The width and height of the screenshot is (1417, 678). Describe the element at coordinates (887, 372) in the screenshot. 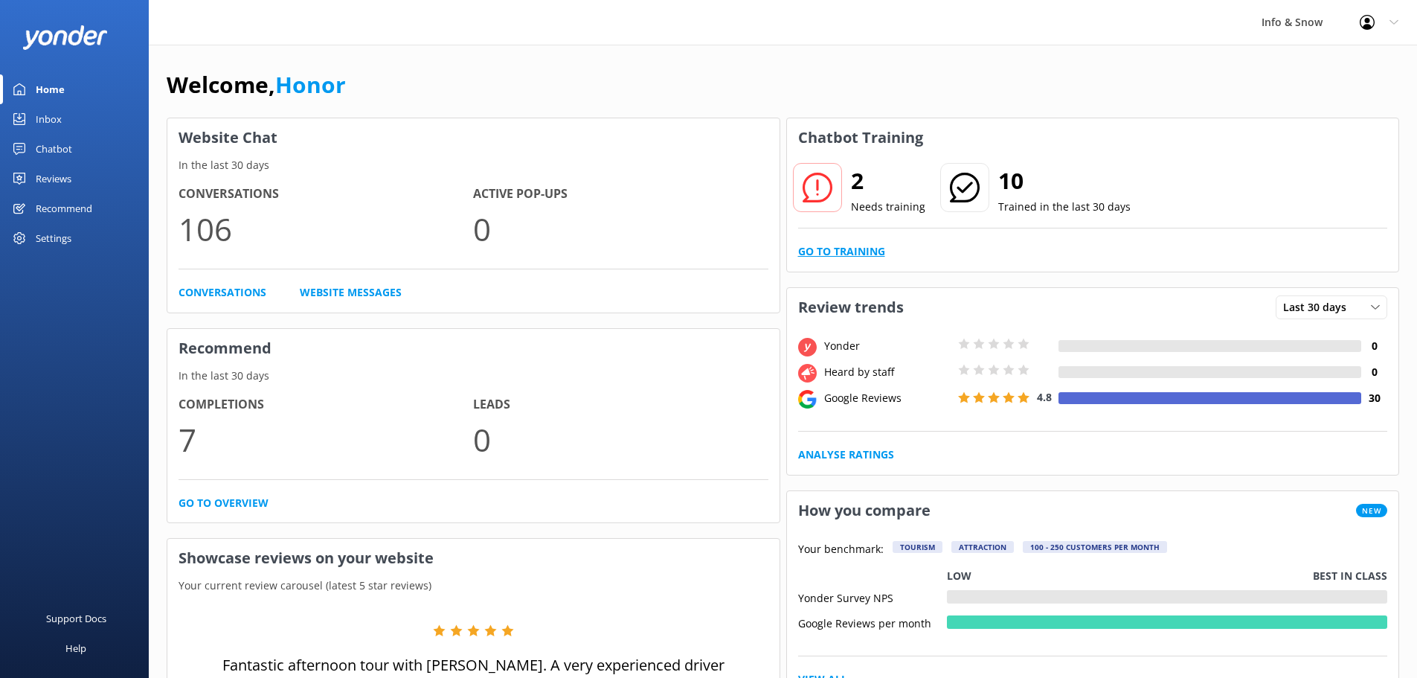

I see `div: Heard by staff` at that location.